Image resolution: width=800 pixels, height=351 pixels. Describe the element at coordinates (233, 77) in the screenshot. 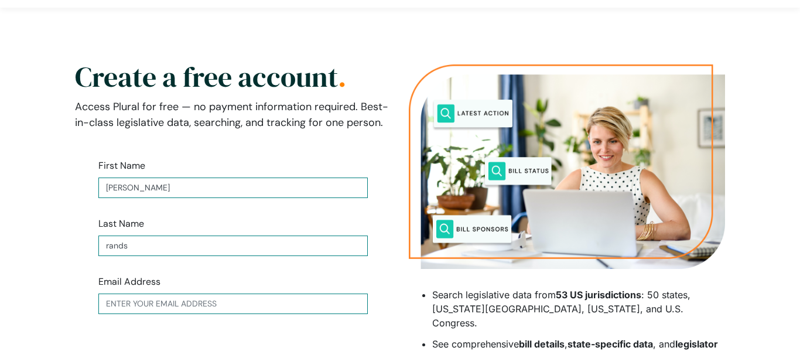

I see `h2: Create a free account` at that location.